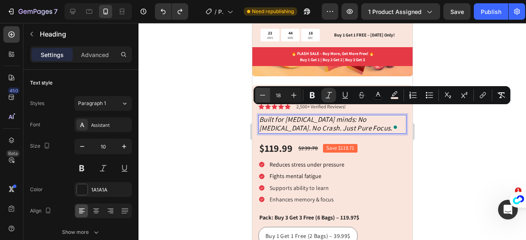  I want to click on div: 1A1A1A, so click(111, 190).